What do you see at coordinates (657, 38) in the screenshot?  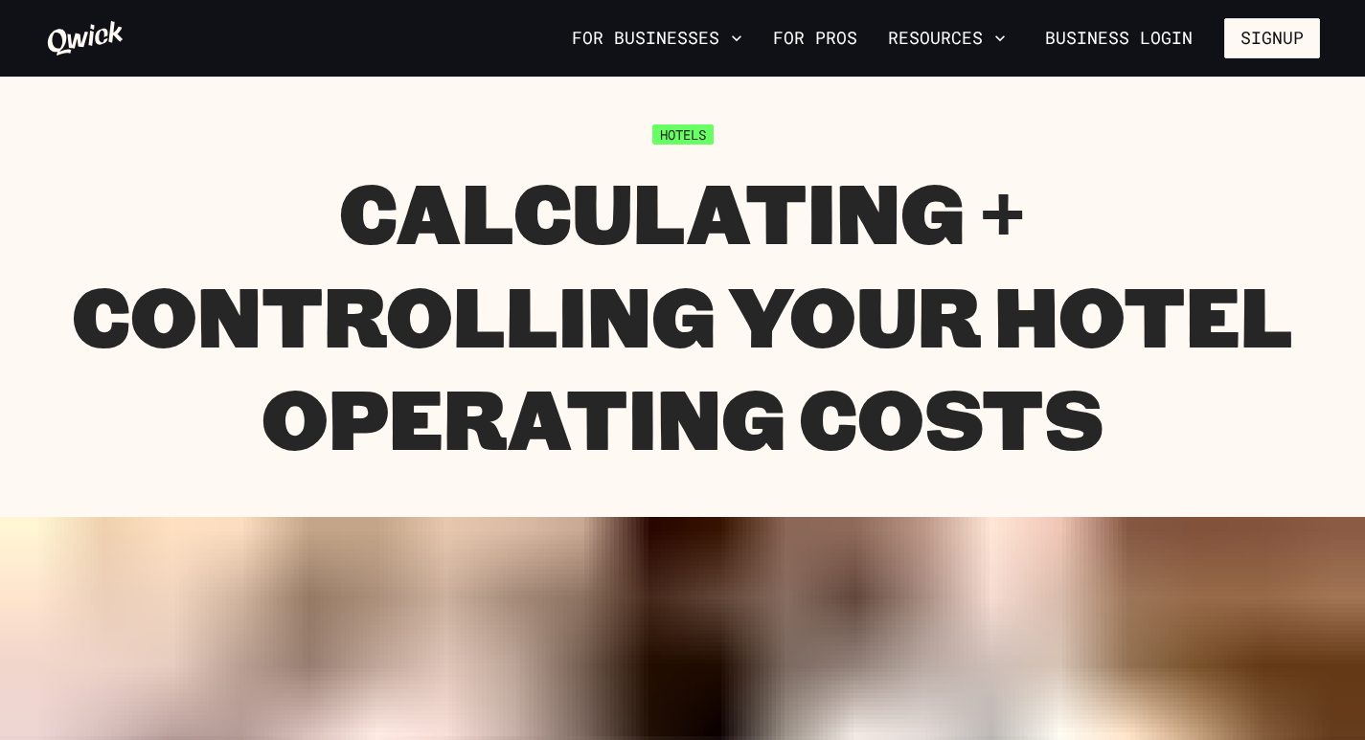 I see `button: For Businesses` at bounding box center [657, 38].